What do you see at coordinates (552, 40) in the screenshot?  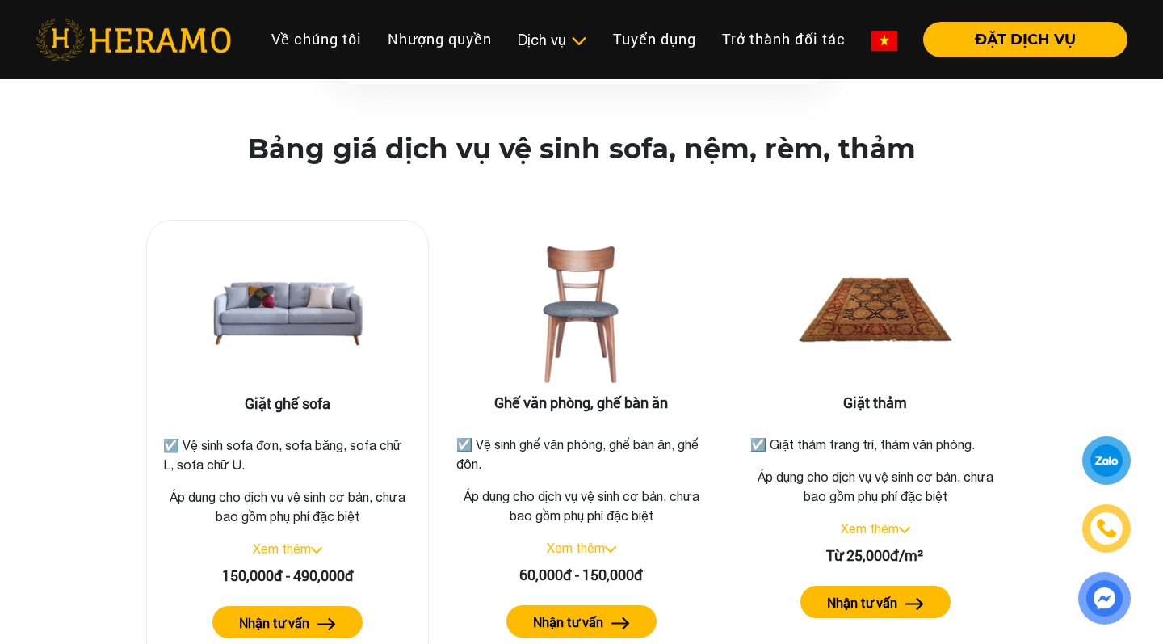 I see `div: Dịch vụ` at bounding box center [552, 40].